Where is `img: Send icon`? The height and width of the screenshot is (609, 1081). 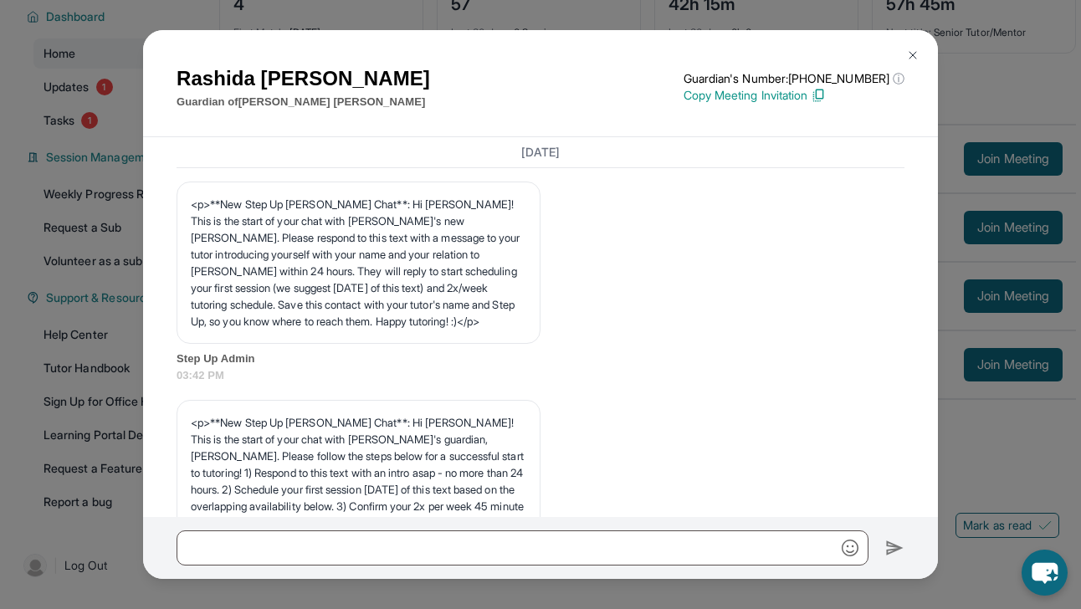 img: Send icon is located at coordinates (895, 548).